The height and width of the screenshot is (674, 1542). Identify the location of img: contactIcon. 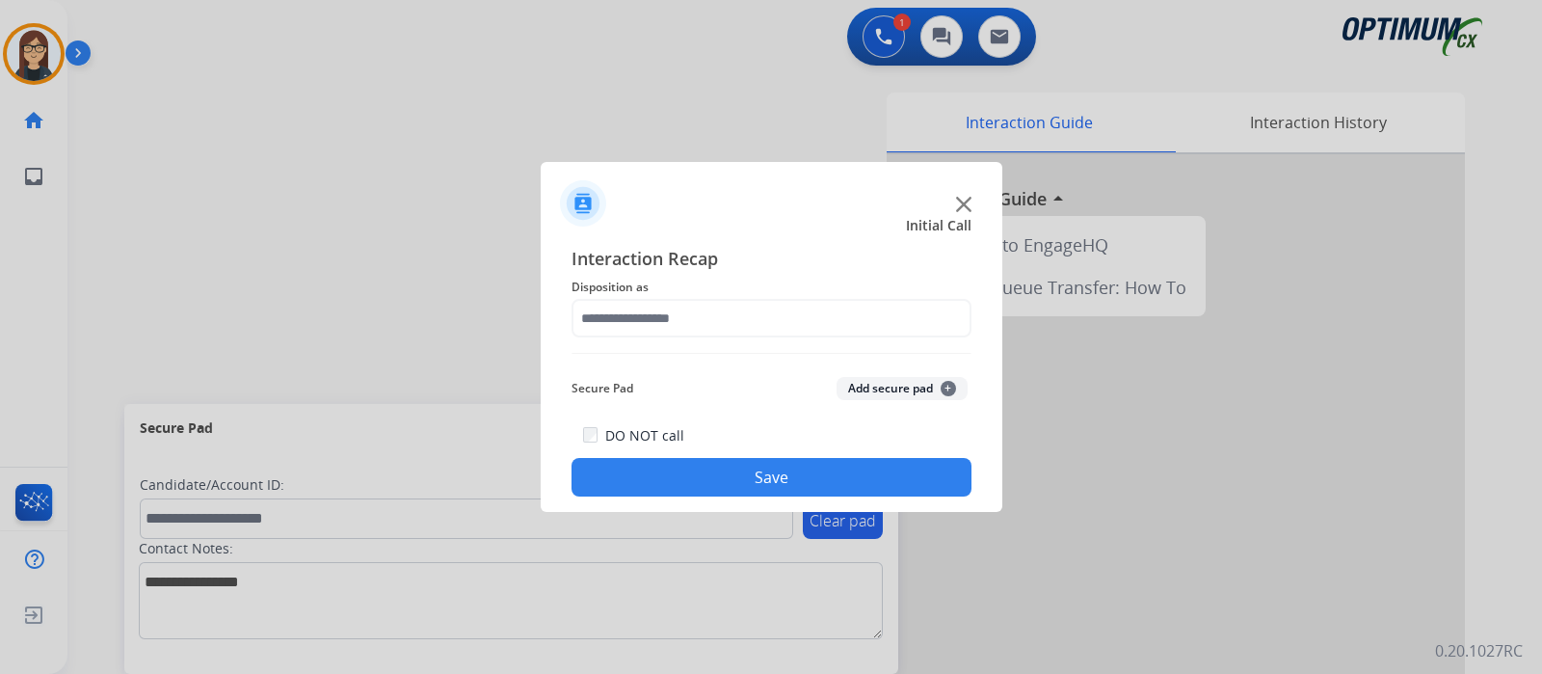
(583, 203).